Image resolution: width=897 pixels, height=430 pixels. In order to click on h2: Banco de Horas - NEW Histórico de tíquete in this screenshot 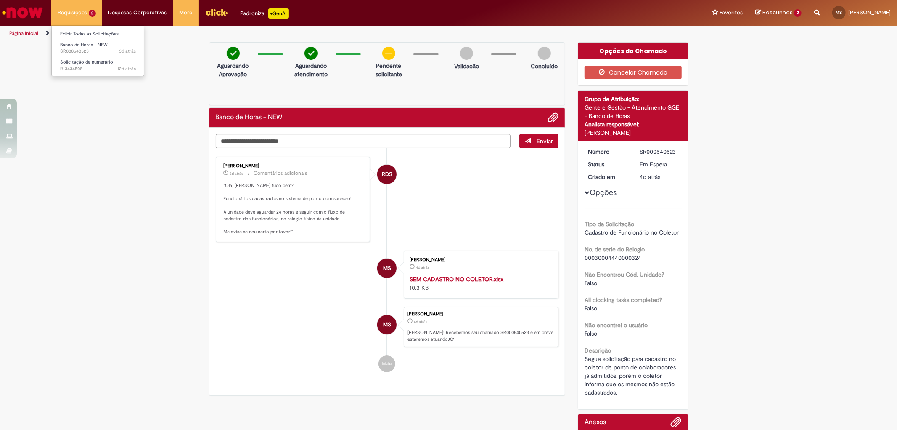, I will do `click(249, 117)`.